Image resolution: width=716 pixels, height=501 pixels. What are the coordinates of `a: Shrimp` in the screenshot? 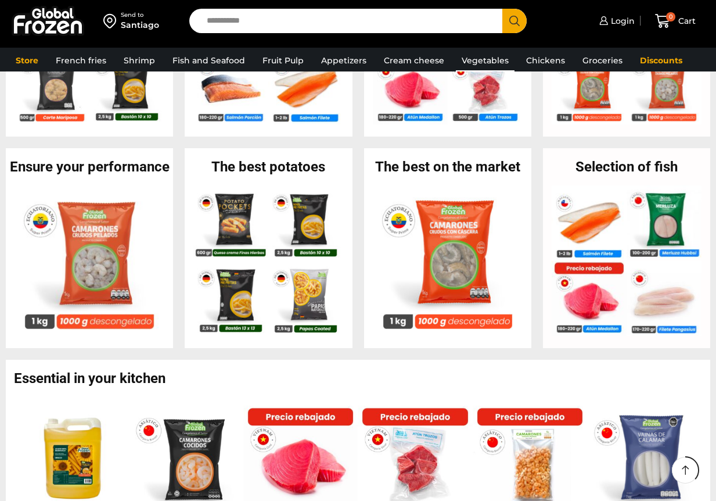 It's located at (139, 60).